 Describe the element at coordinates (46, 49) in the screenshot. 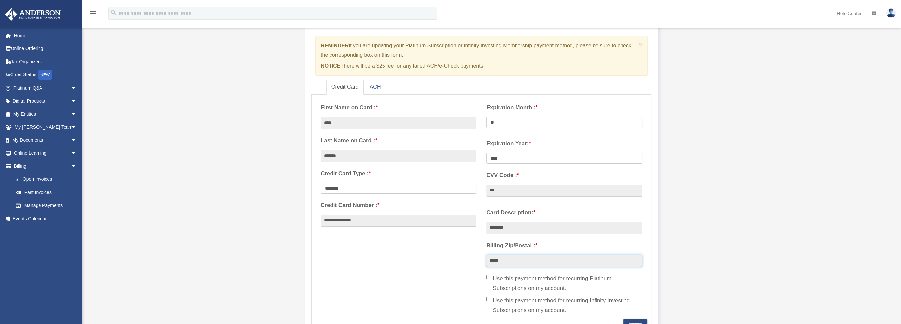

I see `a: Online Ordering` at that location.